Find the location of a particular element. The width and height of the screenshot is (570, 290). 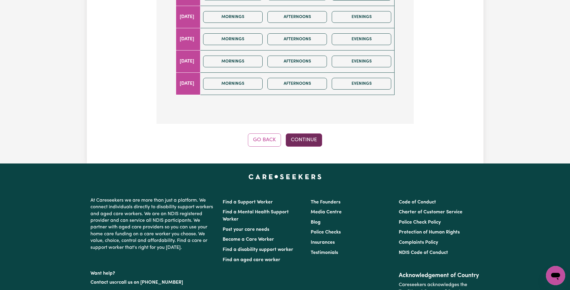

a: Police Checks is located at coordinates (325, 232).